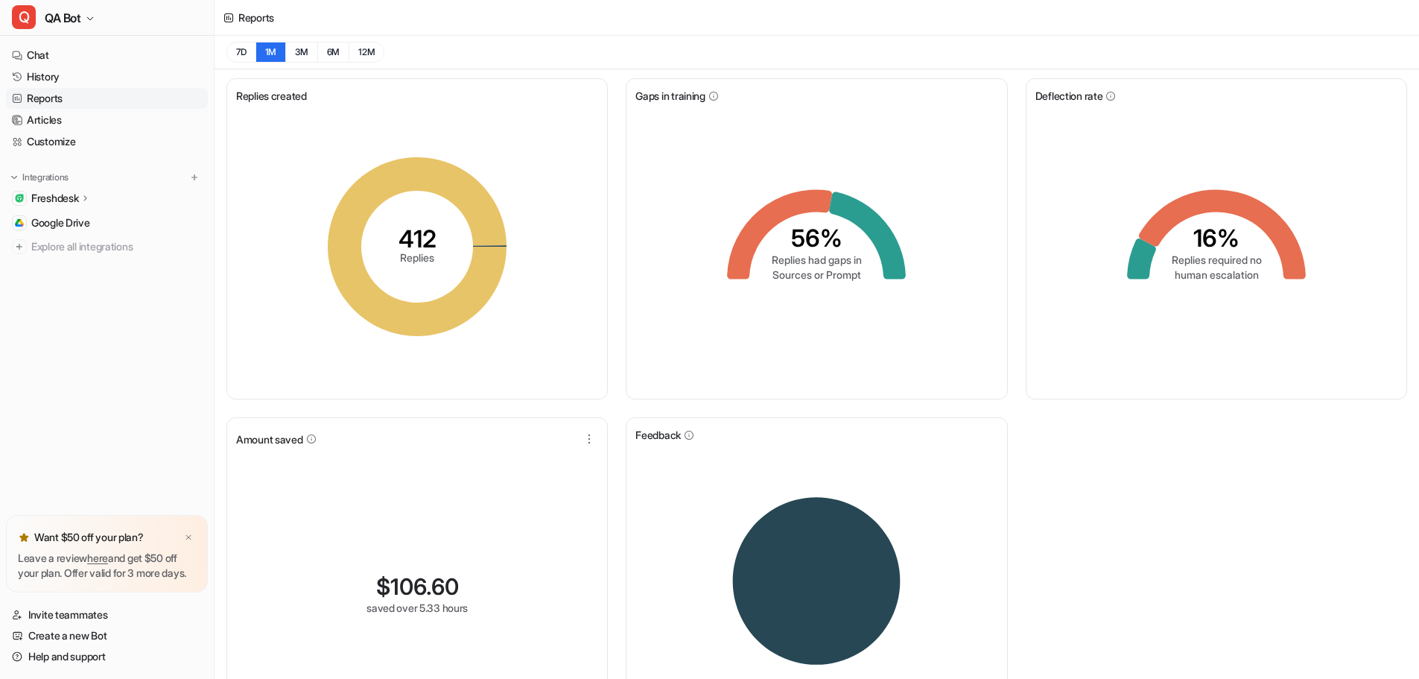  I want to click on img: x, so click(188, 537).